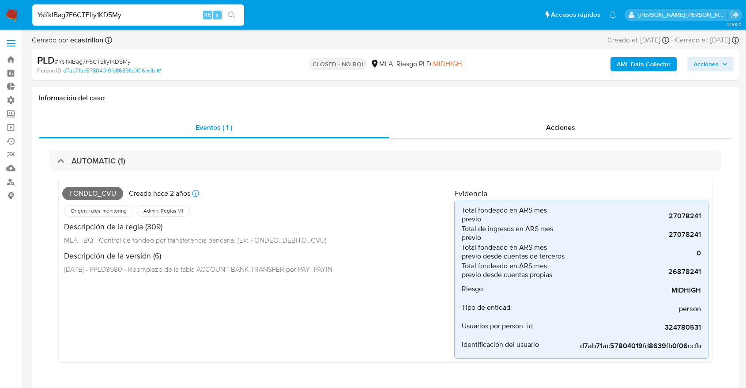  Describe the element at coordinates (49, 71) in the screenshot. I see `b: Person ID` at that location.